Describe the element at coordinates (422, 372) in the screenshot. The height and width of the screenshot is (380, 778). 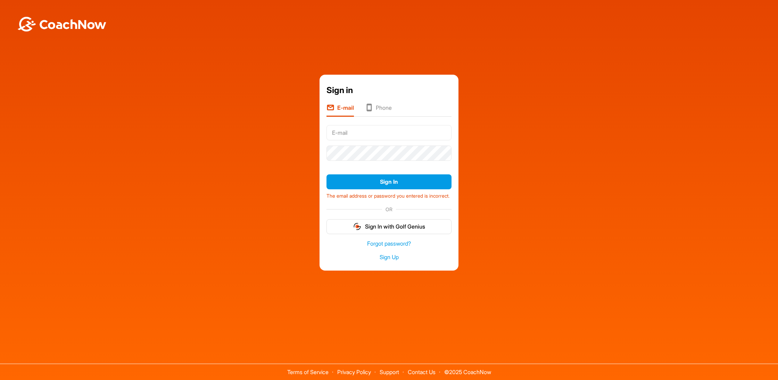
I see `a: Contact Us` at that location.